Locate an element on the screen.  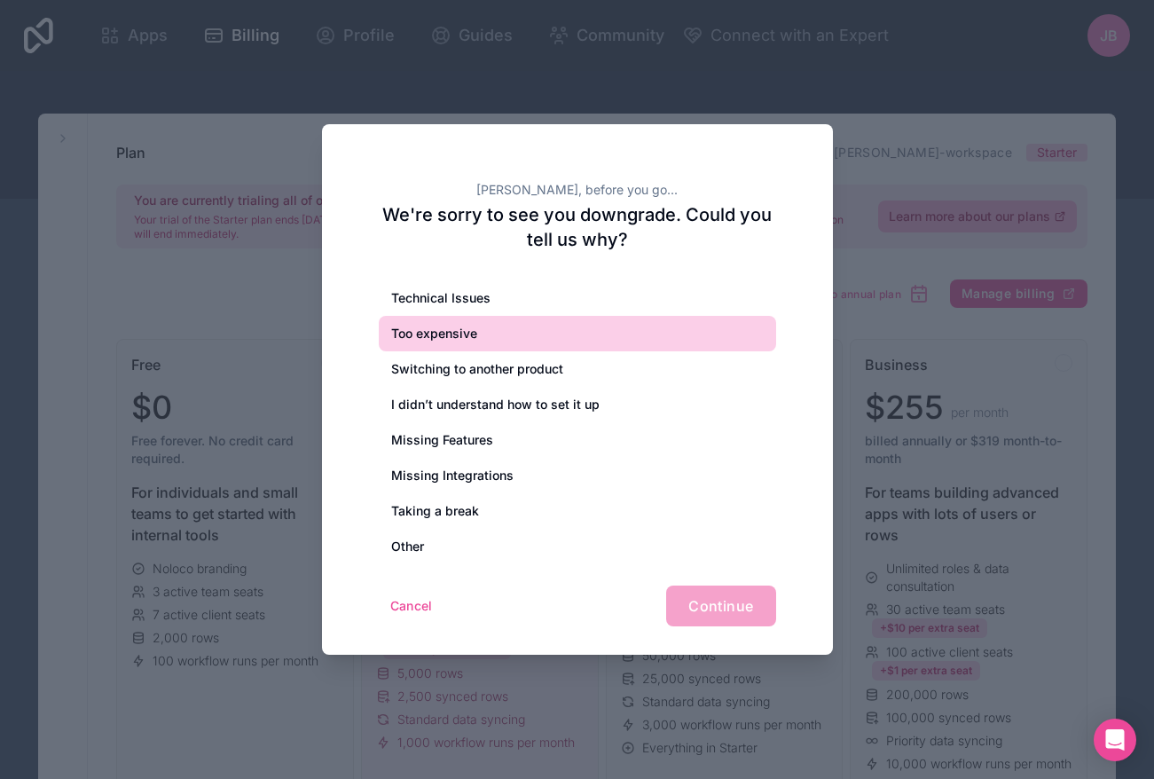
div: Taking a break is located at coordinates (578, 511).